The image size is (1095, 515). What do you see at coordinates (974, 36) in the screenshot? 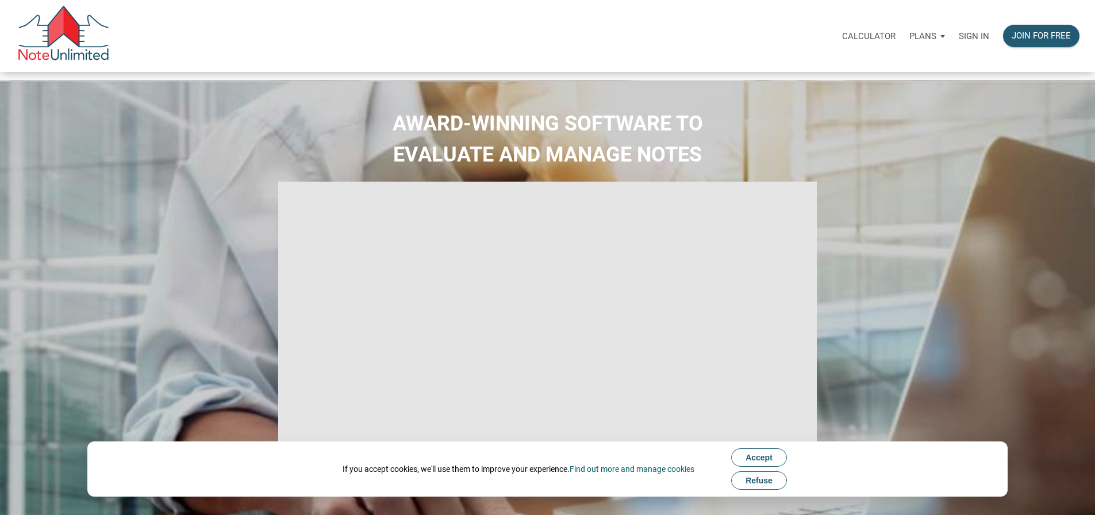
I see `a: Sign in` at bounding box center [974, 36].